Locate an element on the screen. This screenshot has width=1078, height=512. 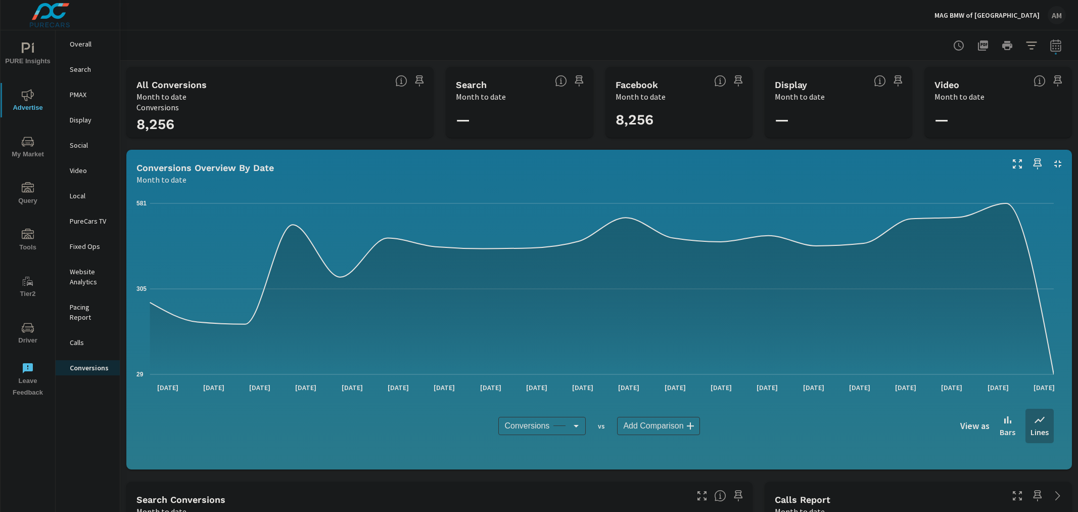
h5: Display is located at coordinates (791, 84).